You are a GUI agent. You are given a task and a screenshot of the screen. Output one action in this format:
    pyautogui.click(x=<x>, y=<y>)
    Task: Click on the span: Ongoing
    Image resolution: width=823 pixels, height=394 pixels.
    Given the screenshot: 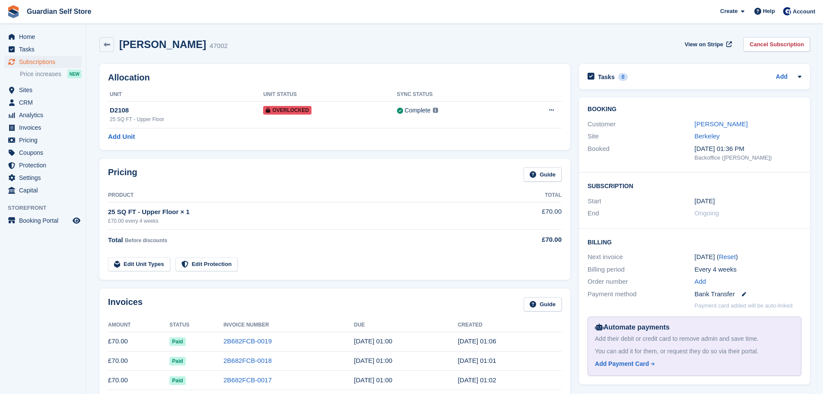 What is the action you would take?
    pyautogui.click(x=707, y=213)
    